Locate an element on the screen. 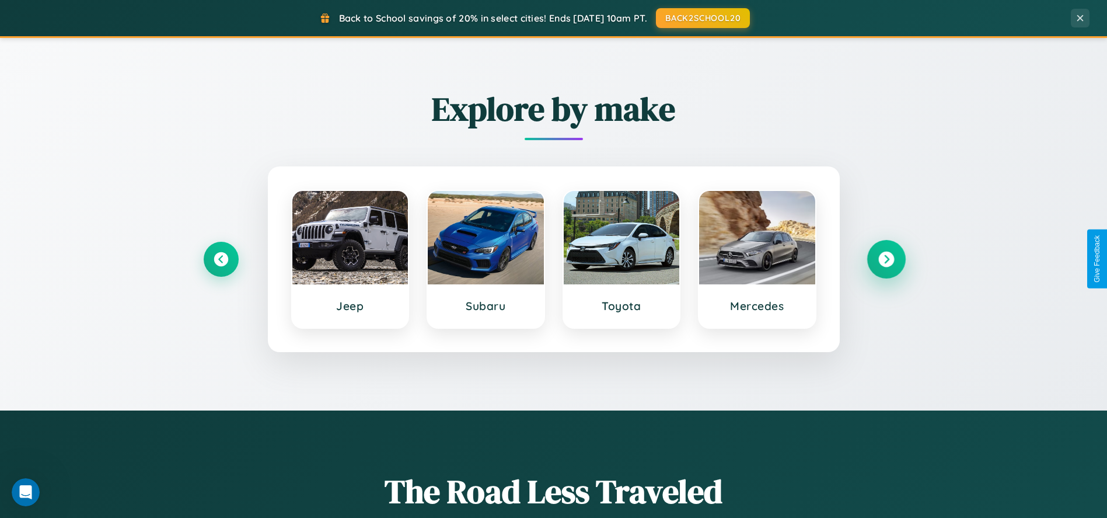 The width and height of the screenshot is (1107, 518). h3: Toyota is located at coordinates (622, 306).